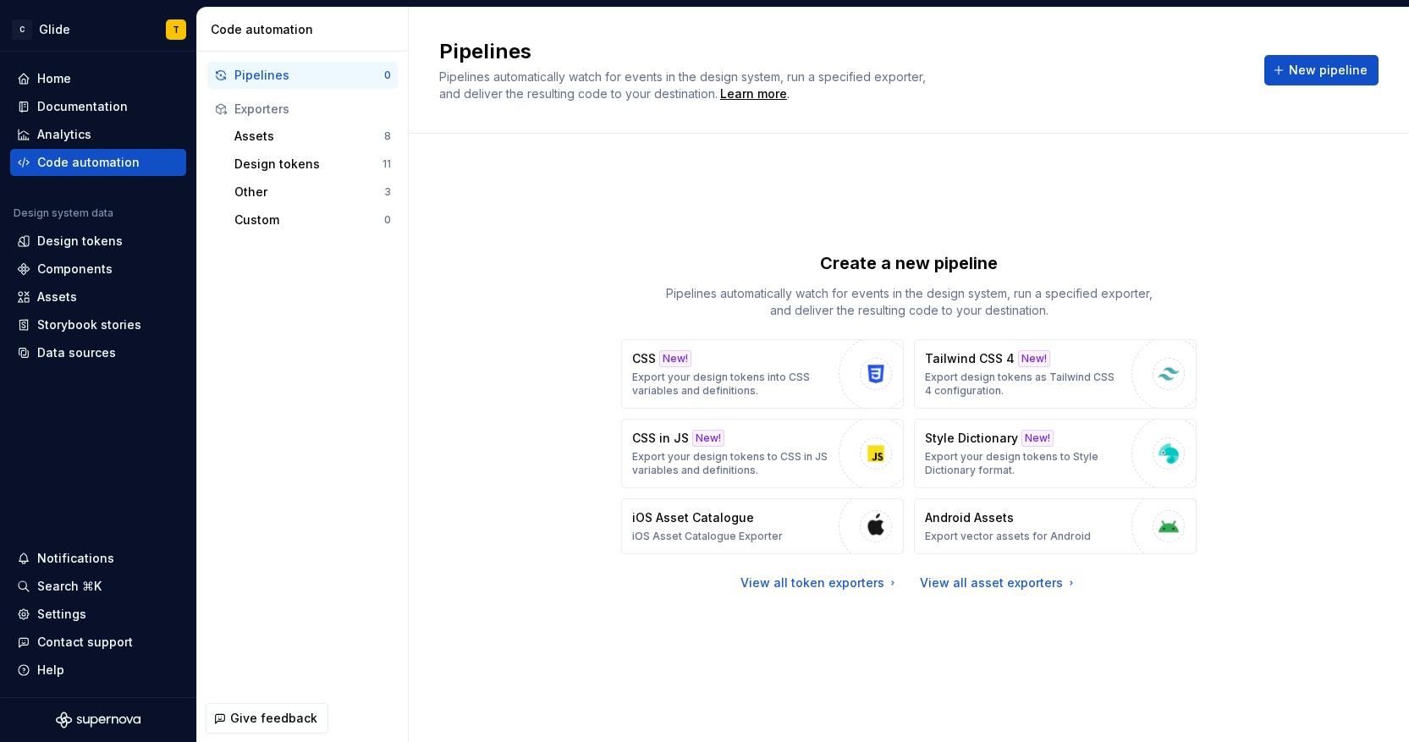  What do you see at coordinates (820, 583) in the screenshot?
I see `a: View all token exporters` at bounding box center [820, 583].